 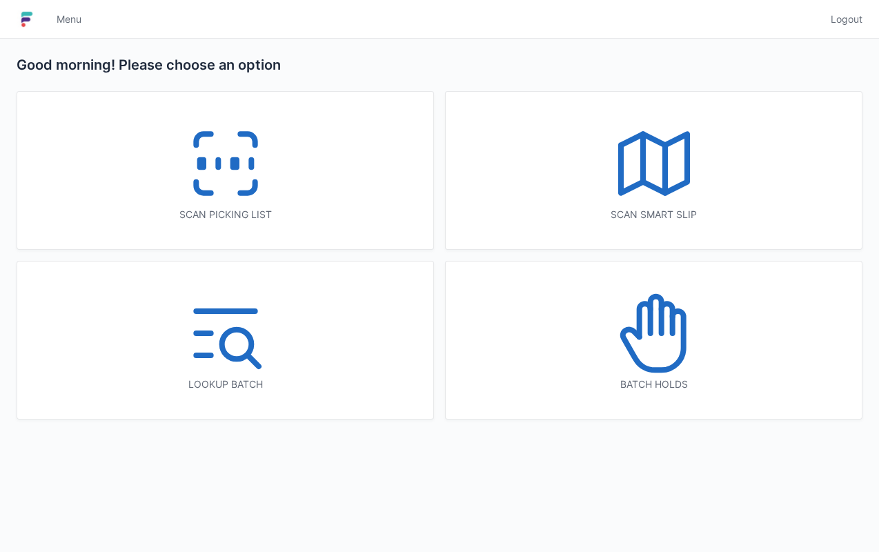 What do you see at coordinates (653, 340) in the screenshot?
I see `a: Batch holds` at bounding box center [653, 340].